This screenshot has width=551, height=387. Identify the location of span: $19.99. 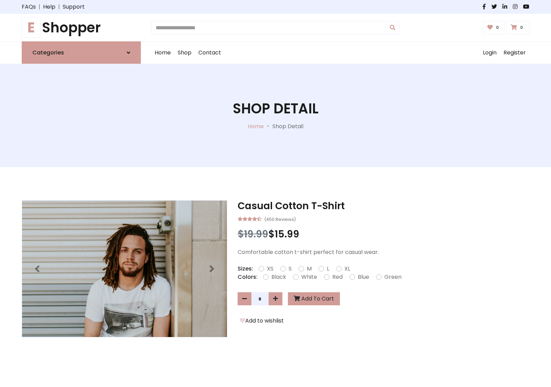
(253, 234).